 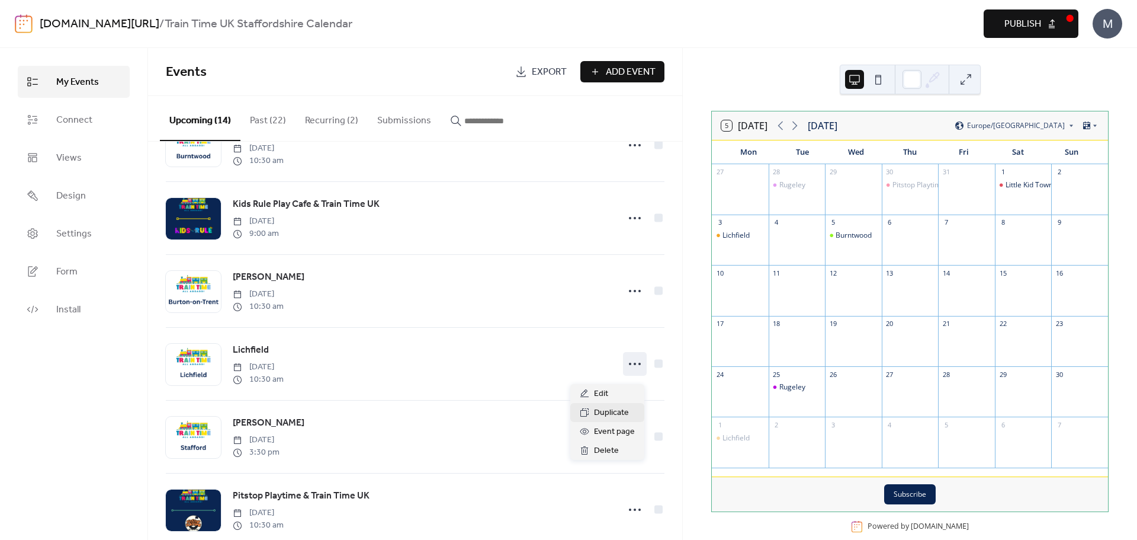 What do you see at coordinates (1003, 273) in the screenshot?
I see `div: 15` at bounding box center [1003, 273].